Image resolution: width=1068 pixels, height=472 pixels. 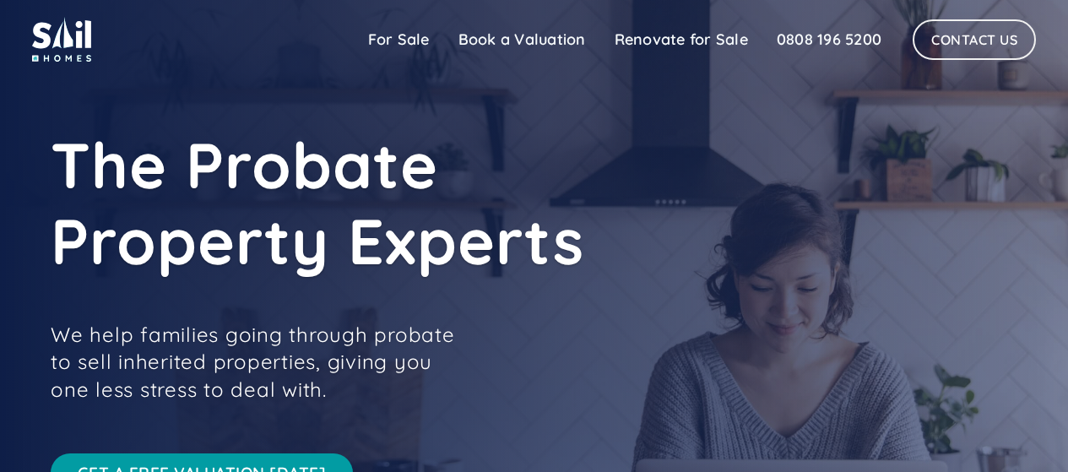 What do you see at coordinates (62, 39) in the screenshot?
I see `img: sail home logo` at bounding box center [62, 39].